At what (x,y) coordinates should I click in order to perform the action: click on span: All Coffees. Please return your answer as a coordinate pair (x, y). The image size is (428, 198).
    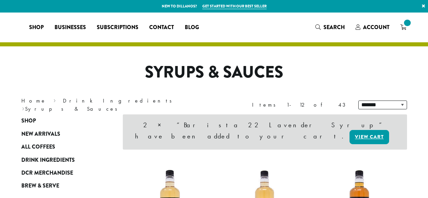
    Looking at the image, I should click on (38, 147).